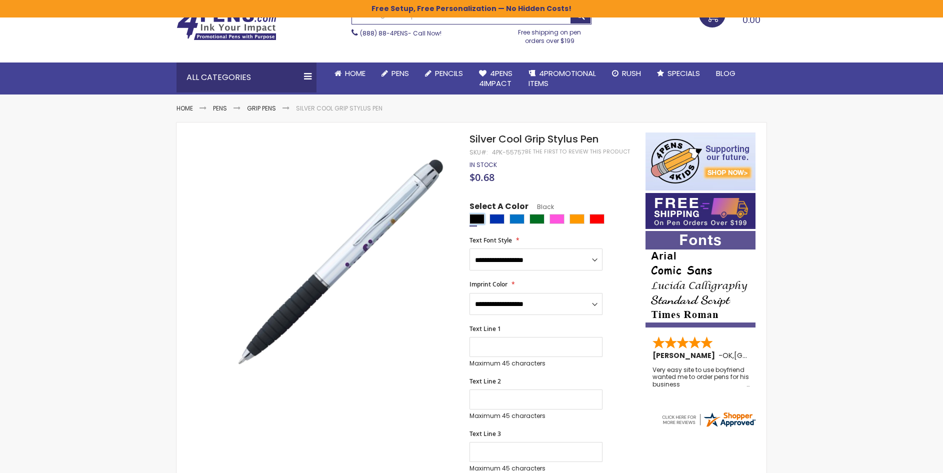 The image size is (943, 473). Describe the element at coordinates (537, 219) in the screenshot. I see `div: Green` at that location.